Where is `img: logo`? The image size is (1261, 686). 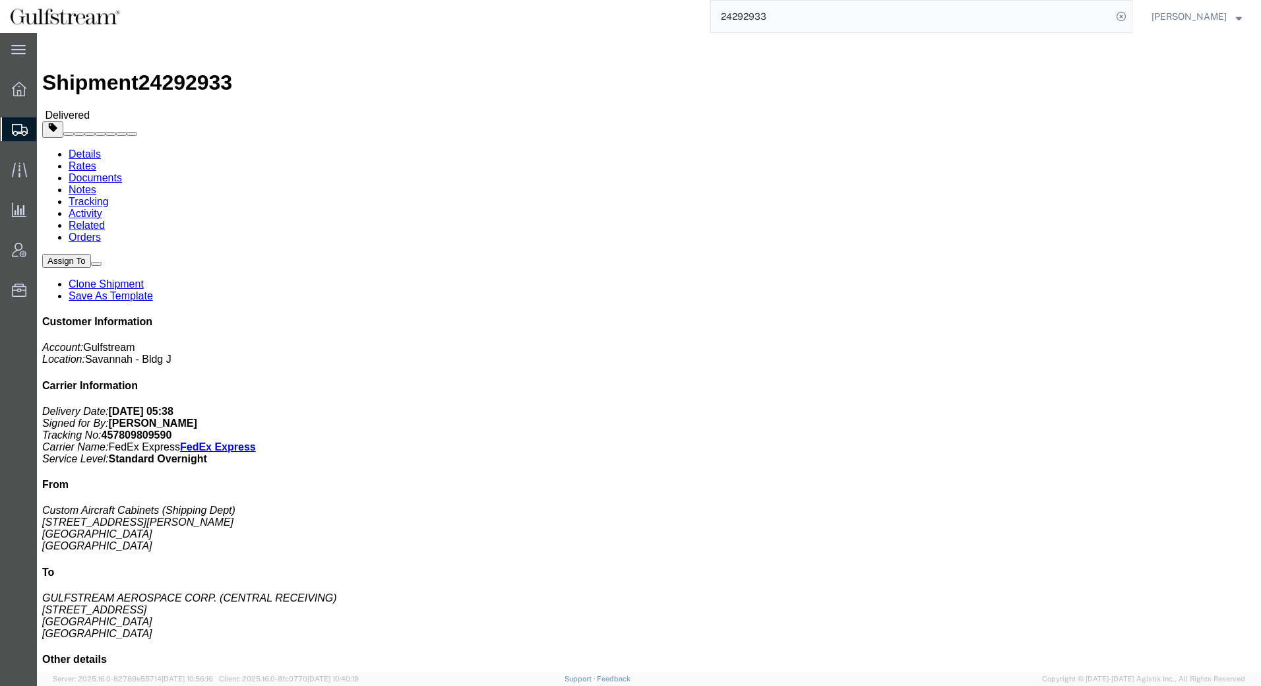
img: logo is located at coordinates (65, 16).